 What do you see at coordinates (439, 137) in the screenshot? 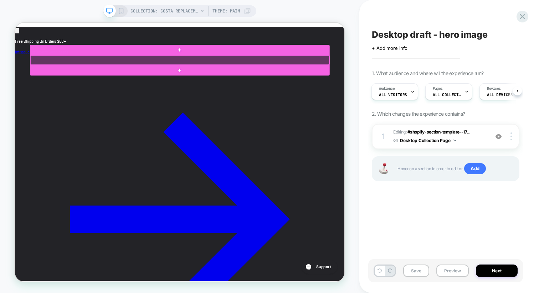
I see `span: Editing :` at bounding box center [439, 137].